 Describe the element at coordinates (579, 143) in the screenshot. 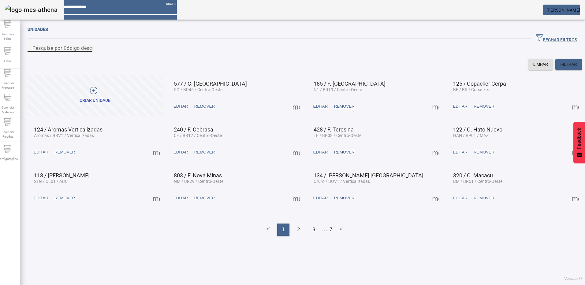

I see `button: Feedback - Mostrar pesquisa` at that location.